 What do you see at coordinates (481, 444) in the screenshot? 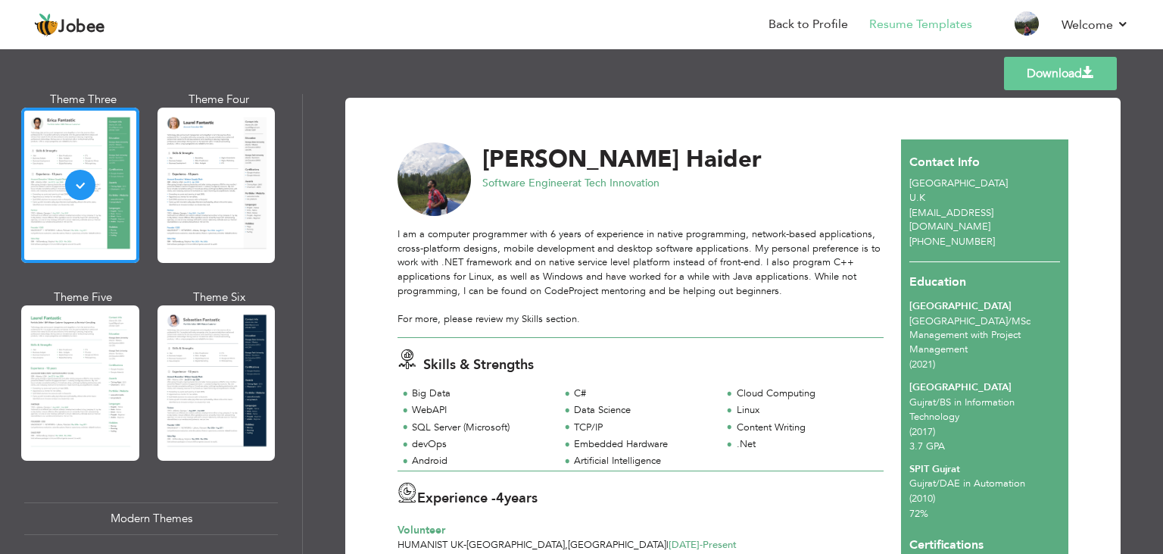
I see `div: devOps` at bounding box center [481, 444].